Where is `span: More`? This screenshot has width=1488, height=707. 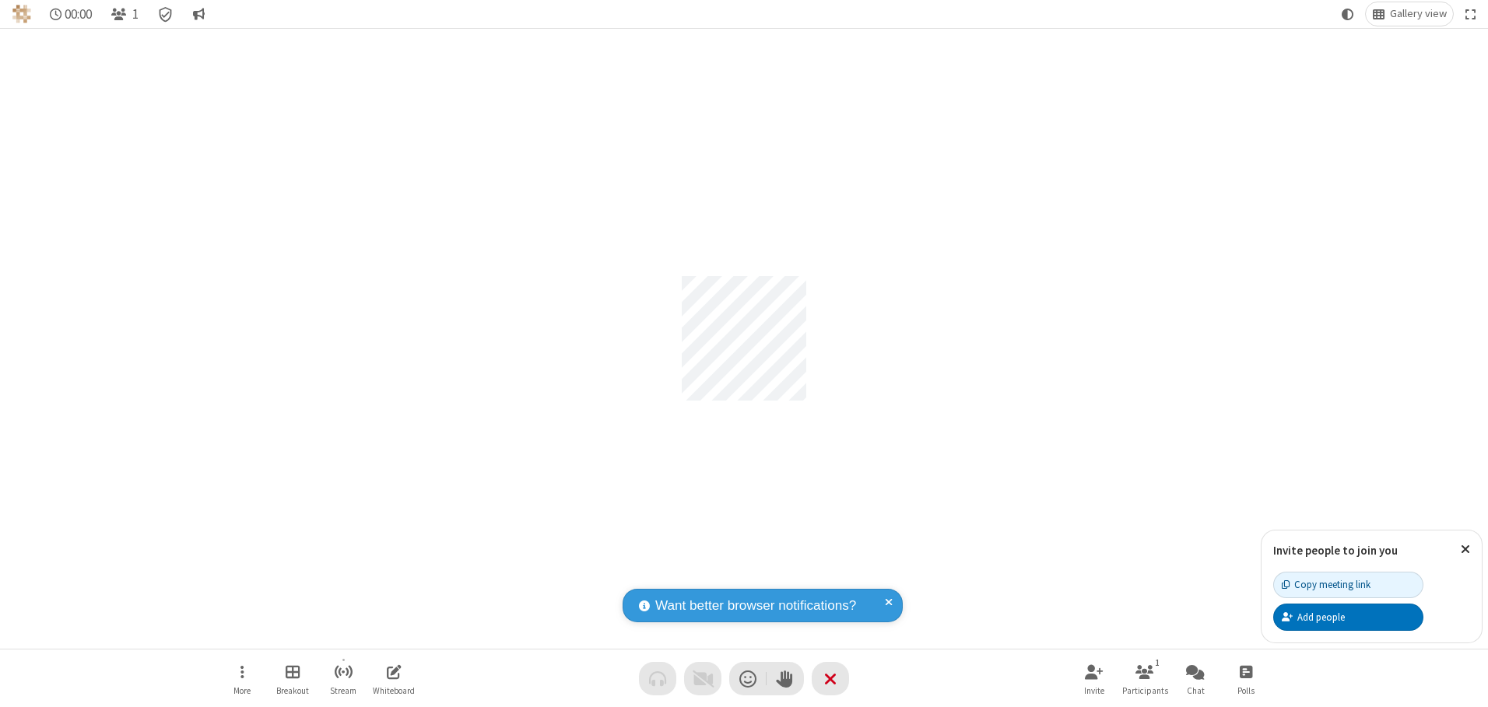 span: More is located at coordinates (242, 691).